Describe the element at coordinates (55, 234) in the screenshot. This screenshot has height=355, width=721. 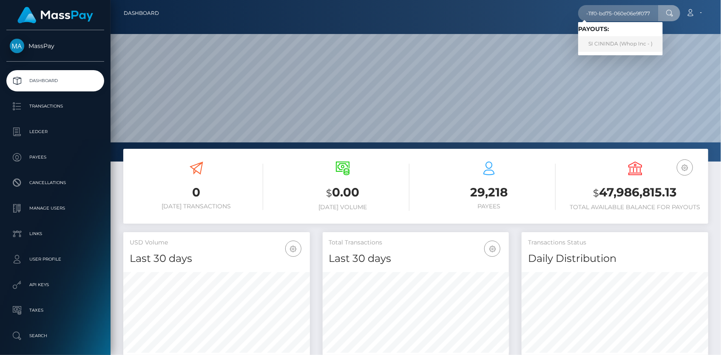
I see `p: Links` at that location.